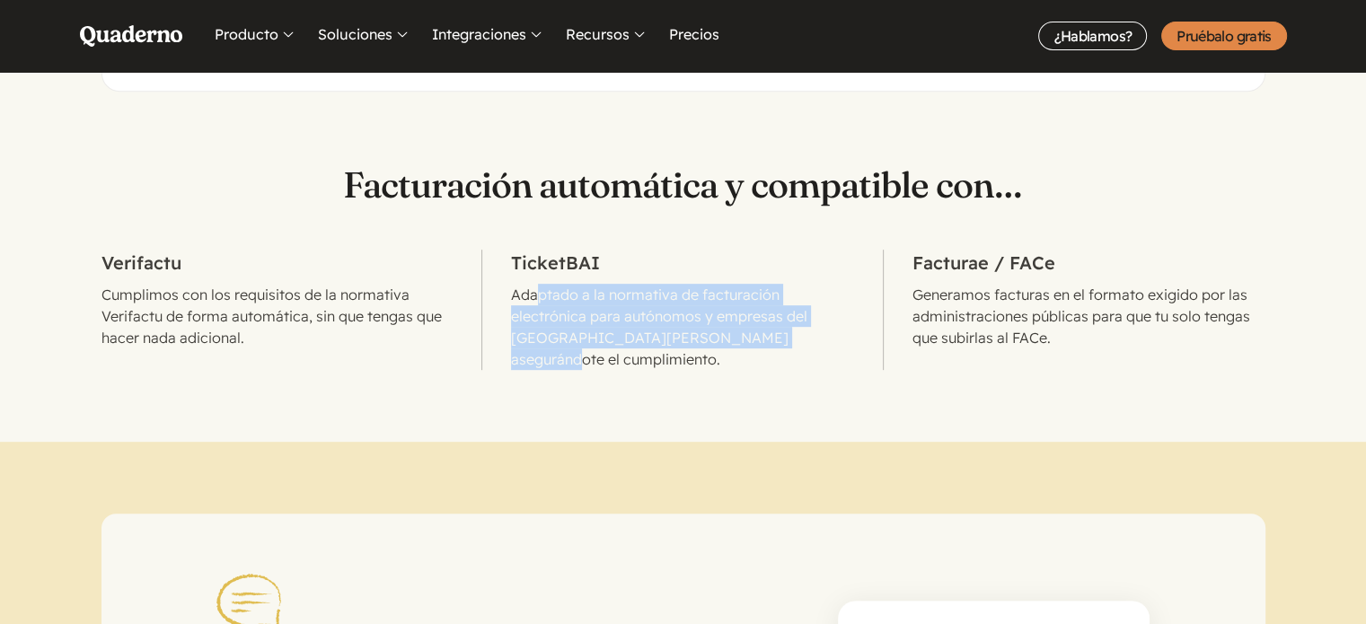  I want to click on h2: Verifactu, so click(278, 263).